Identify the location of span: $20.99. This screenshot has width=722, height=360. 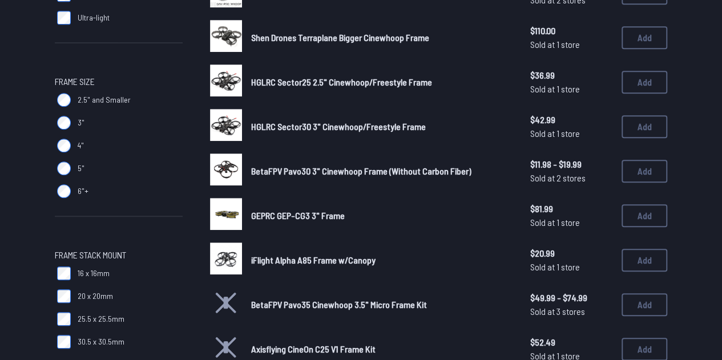
(572, 254).